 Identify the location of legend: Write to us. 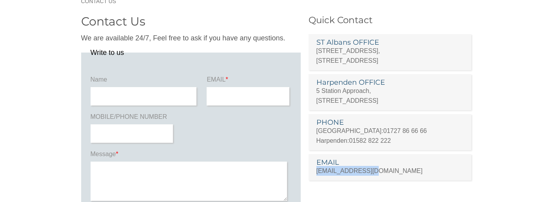
(107, 53).